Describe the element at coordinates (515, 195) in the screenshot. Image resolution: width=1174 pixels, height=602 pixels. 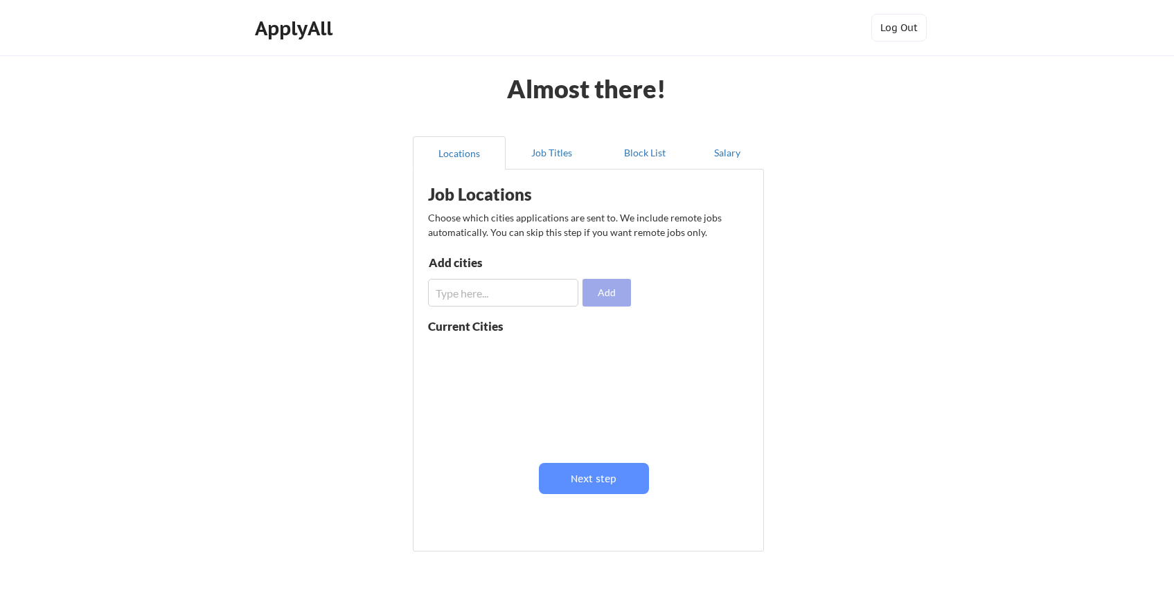
I see `div: Job Locations` at that location.